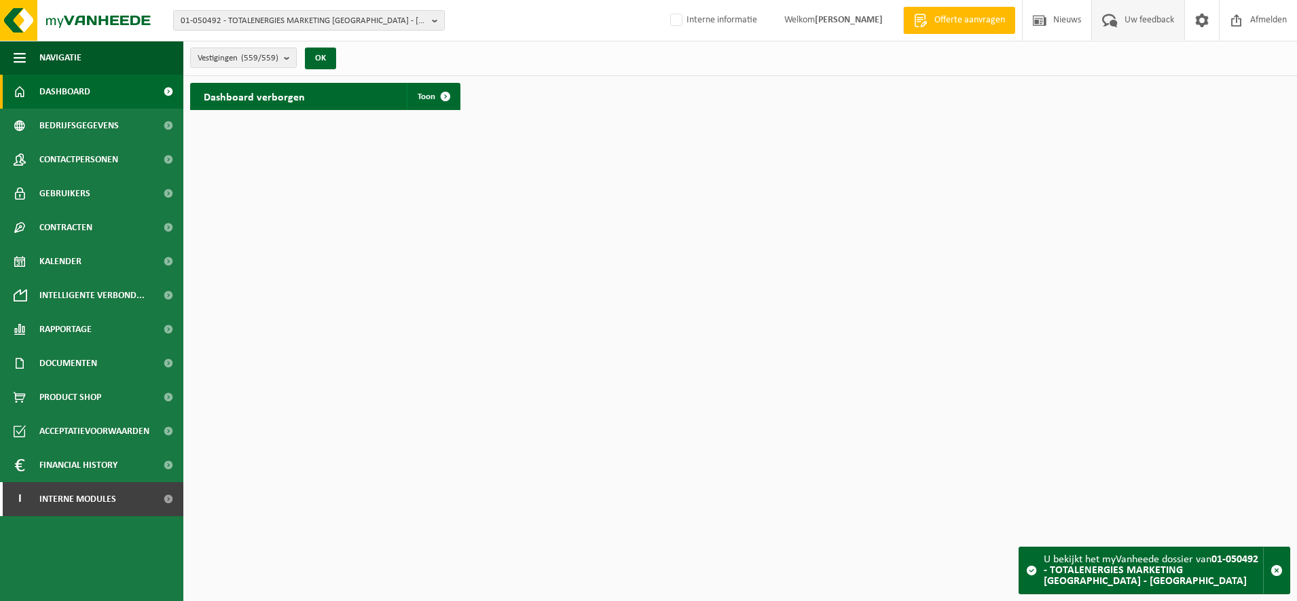  Describe the element at coordinates (433, 96) in the screenshot. I see `a: Toon` at that location.